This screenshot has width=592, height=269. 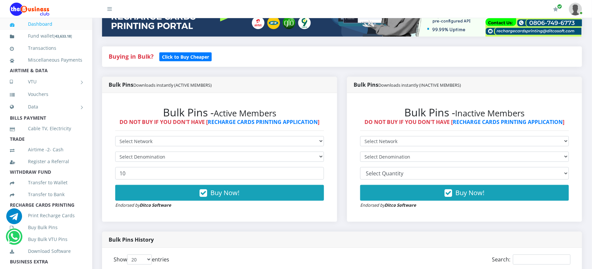 What do you see at coordinates (30, 9) in the screenshot?
I see `img: Logo` at bounding box center [30, 9].